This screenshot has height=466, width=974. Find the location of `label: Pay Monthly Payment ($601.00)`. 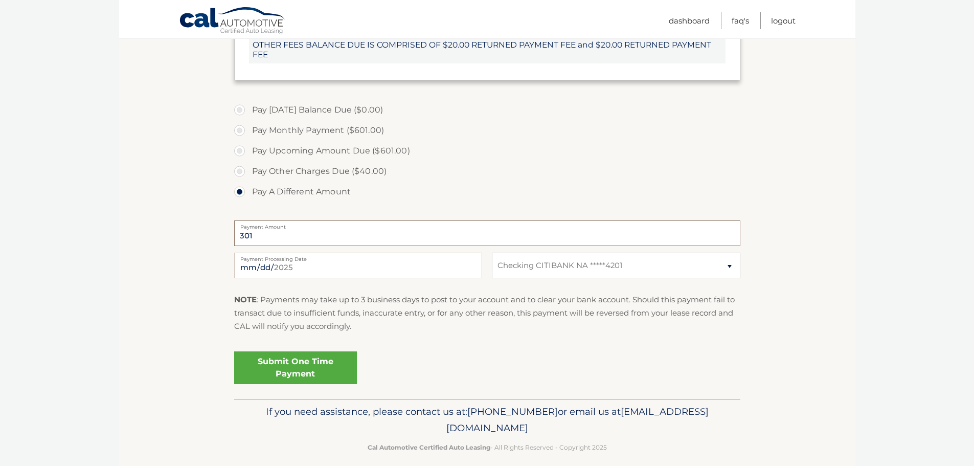

label: Pay Monthly Payment ($601.00) is located at coordinates (487, 130).